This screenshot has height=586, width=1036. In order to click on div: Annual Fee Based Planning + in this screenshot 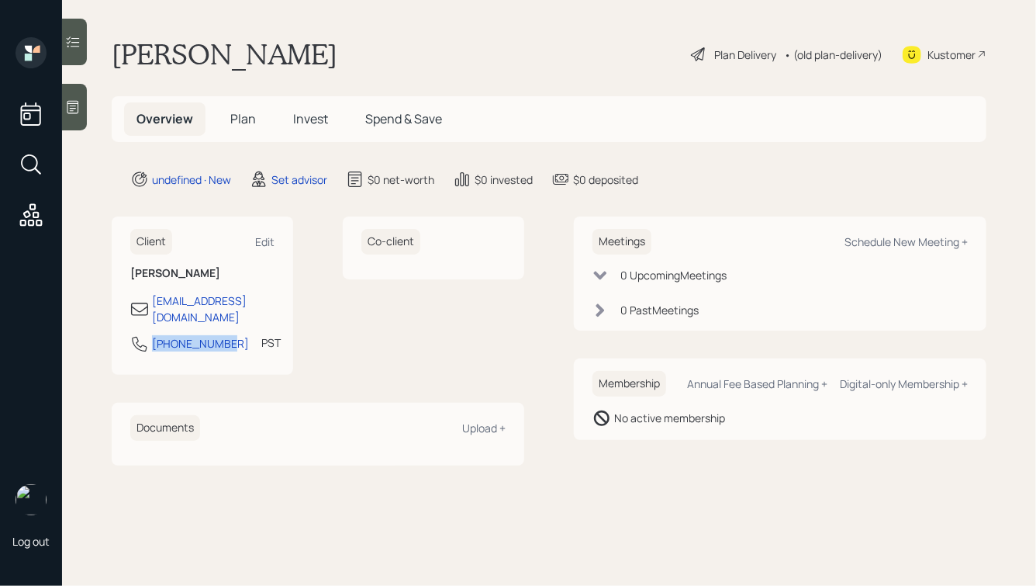, I will do `click(757, 383)`.